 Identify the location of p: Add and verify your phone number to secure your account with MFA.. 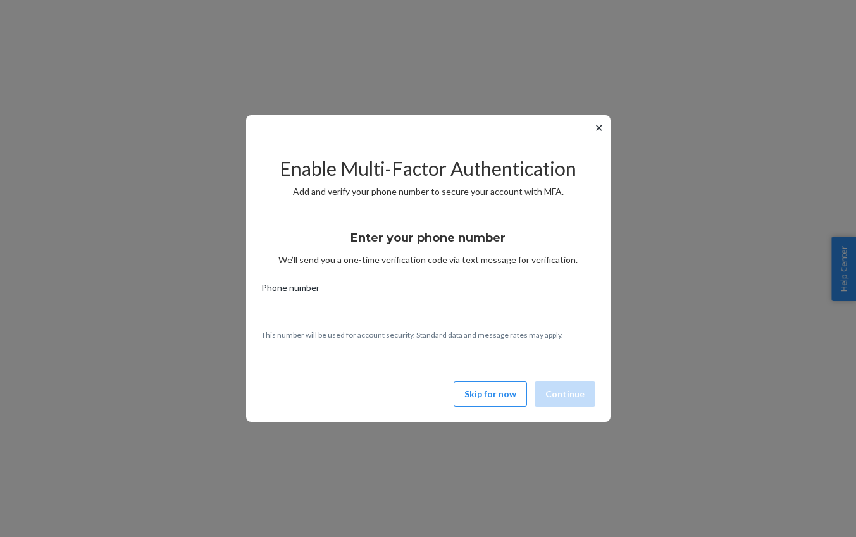
(428, 192).